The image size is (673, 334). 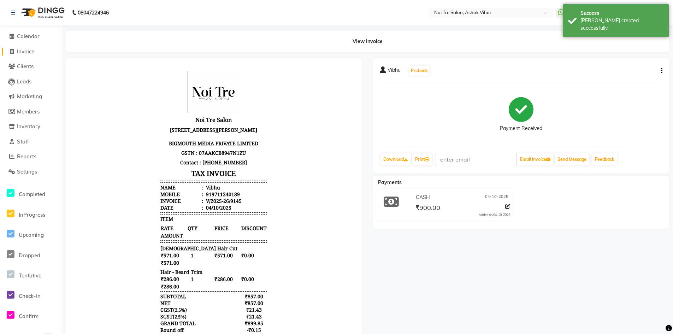 What do you see at coordinates (181, 264) in the screenshot?
I see `div: -₹0.15` at bounding box center [181, 264].